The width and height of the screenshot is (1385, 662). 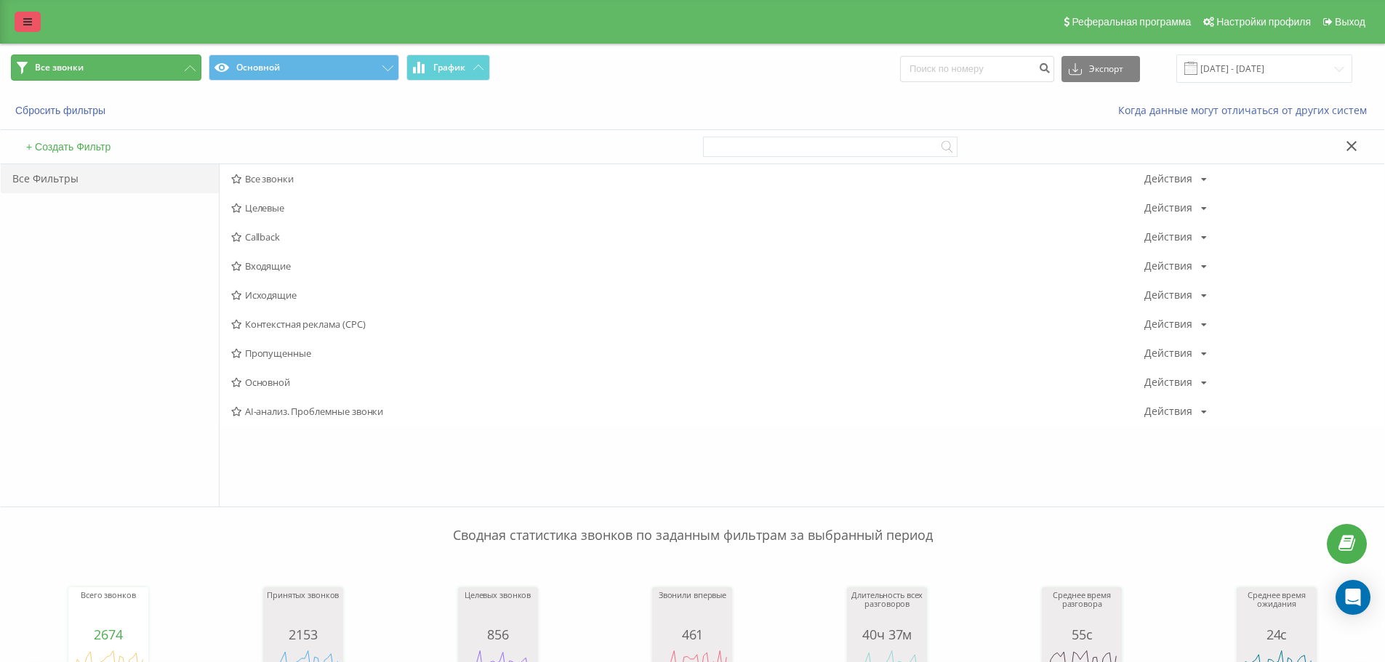 I want to click on p: Сводная статистика звонков по заданным фильтрам за выбранный период, so click(x=692, y=521).